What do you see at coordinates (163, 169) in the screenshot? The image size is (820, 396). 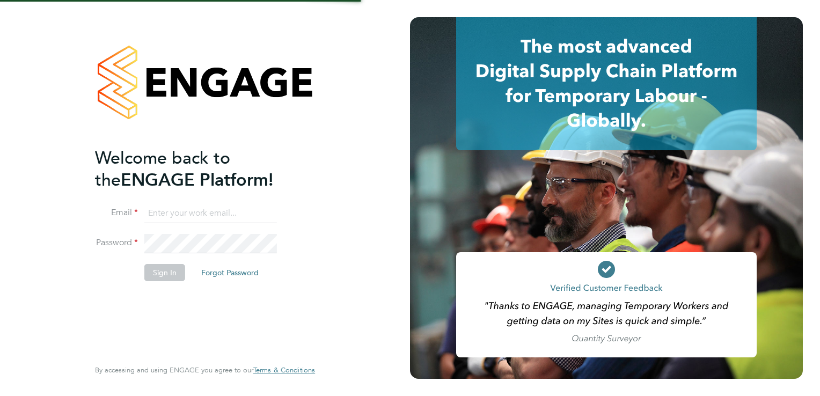 I see `span: Welcome back to the` at bounding box center [163, 169].